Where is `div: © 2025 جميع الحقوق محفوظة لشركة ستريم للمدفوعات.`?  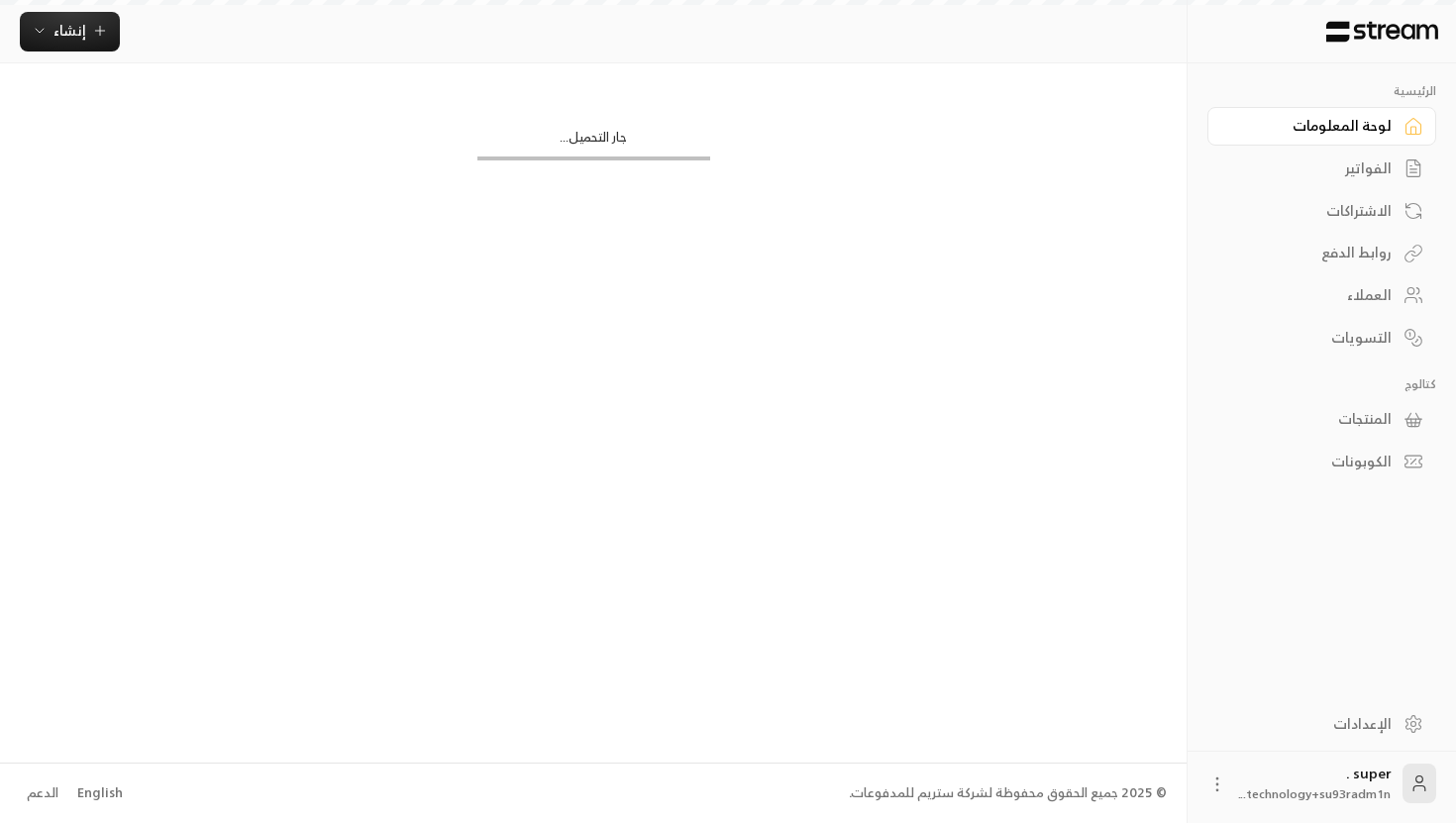
div: © 2025 جميع الحقوق محفوظة لشركة ستريم للمدفوعات. is located at coordinates (1008, 793).